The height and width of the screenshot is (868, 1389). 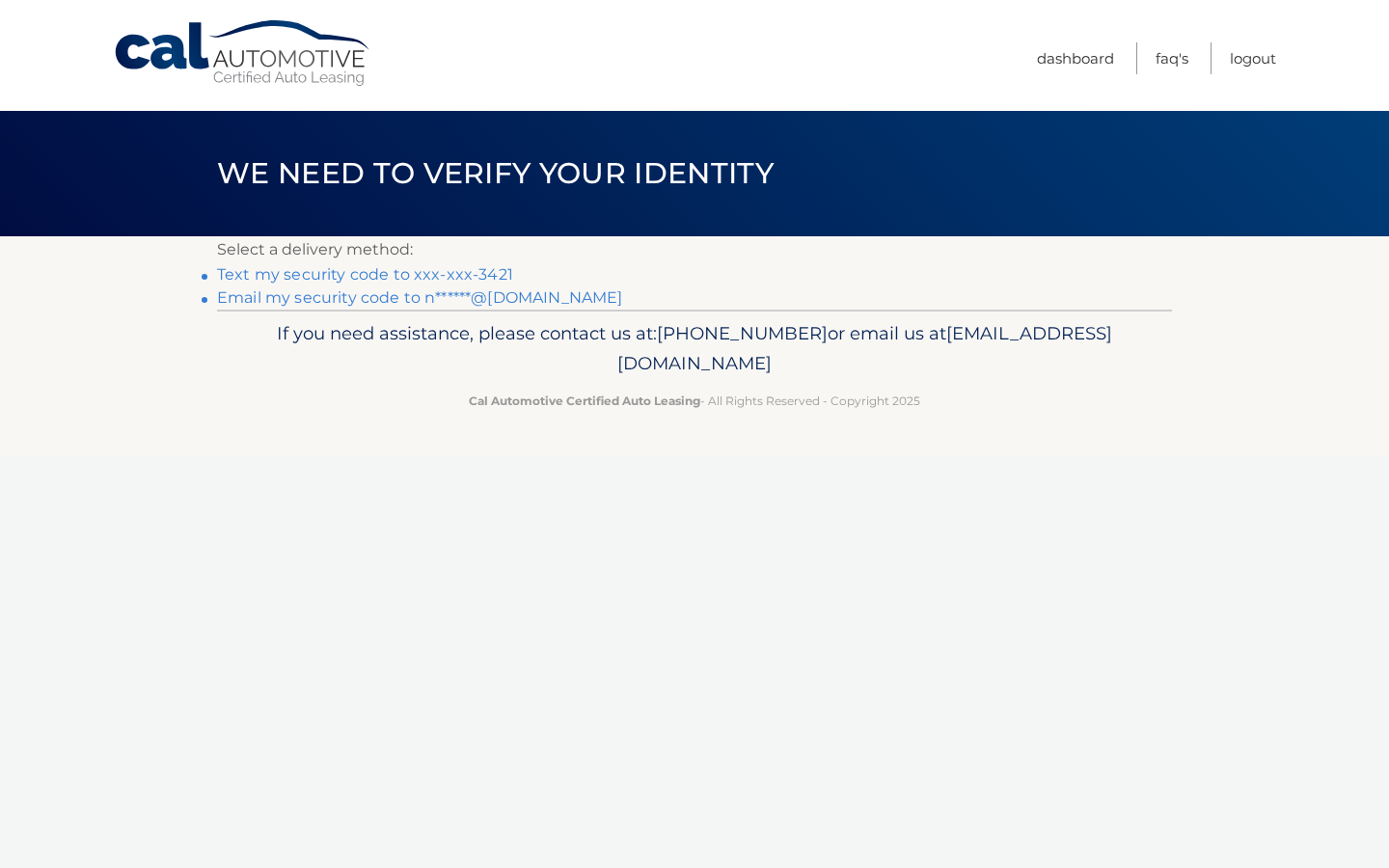 What do you see at coordinates (495, 173) in the screenshot?
I see `span: We need to verify your identity` at bounding box center [495, 173].